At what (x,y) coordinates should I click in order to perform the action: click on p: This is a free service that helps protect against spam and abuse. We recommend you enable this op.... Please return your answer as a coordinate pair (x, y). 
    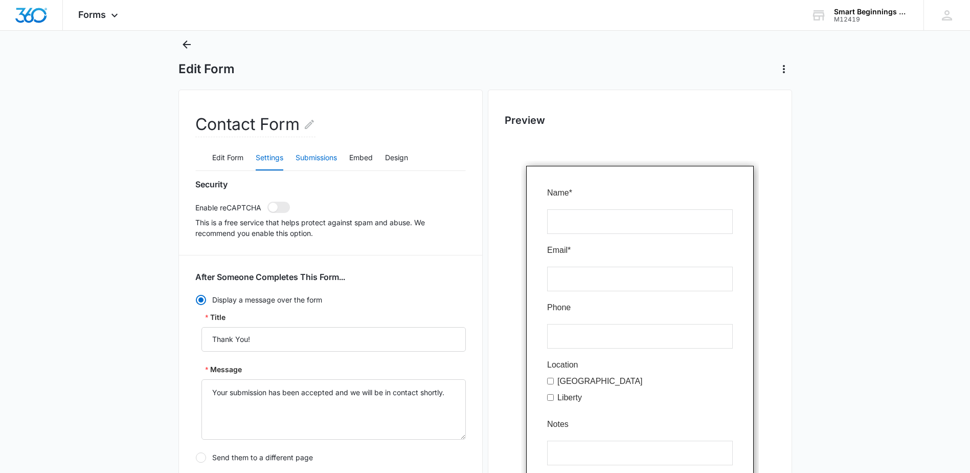
    Looking at the image, I should click on (330, 228).